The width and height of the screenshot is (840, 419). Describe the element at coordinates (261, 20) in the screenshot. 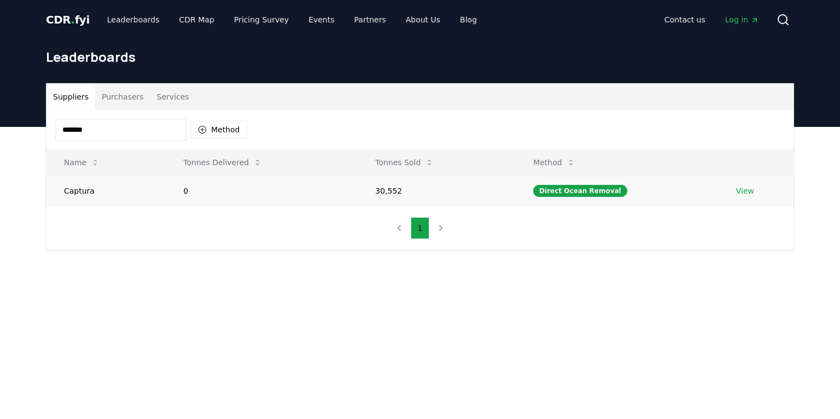

I see `a: Pricing Survey` at that location.